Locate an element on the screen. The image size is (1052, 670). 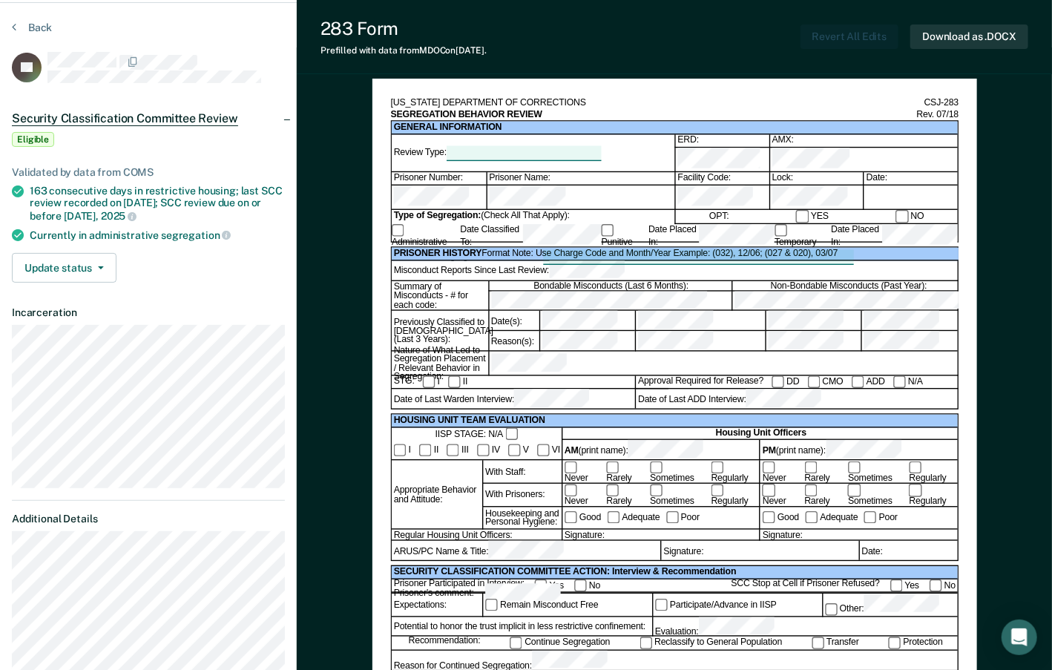
input: Protection is located at coordinates (894, 643).